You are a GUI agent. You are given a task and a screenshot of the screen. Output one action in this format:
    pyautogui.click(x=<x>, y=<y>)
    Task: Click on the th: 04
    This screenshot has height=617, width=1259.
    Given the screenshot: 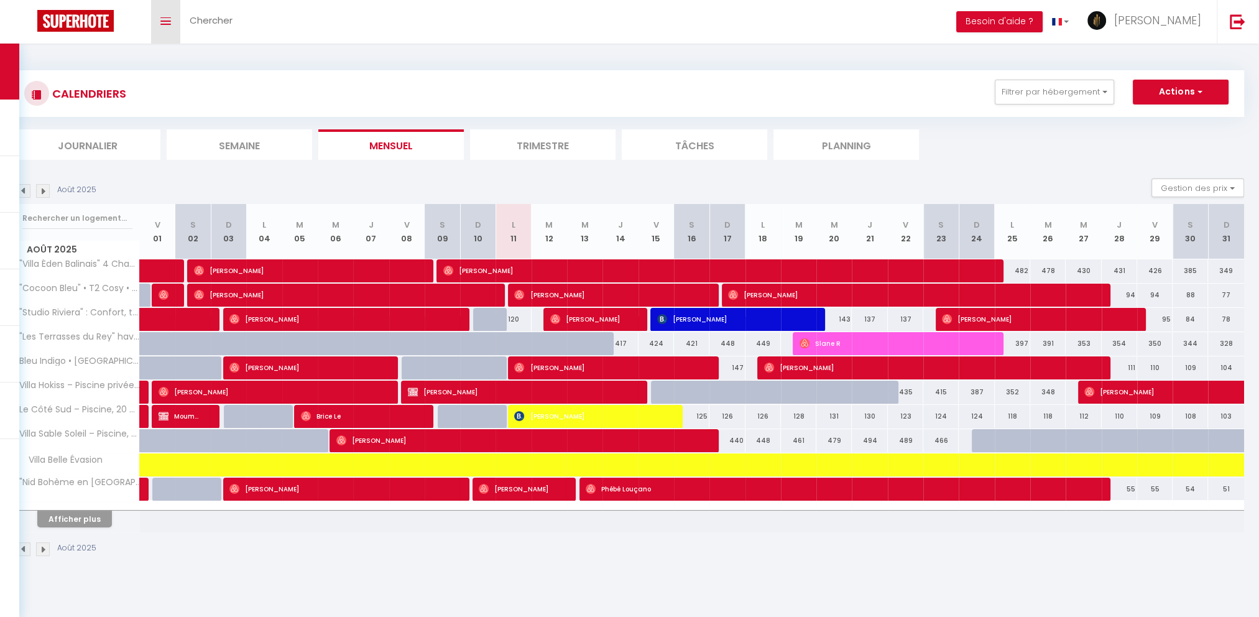 What is the action you would take?
    pyautogui.click(x=264, y=231)
    